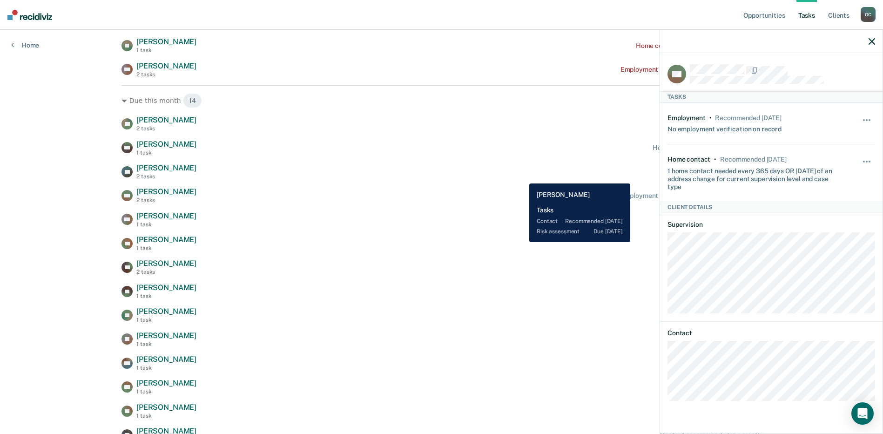  What do you see at coordinates (192, 101) in the screenshot?
I see `span: 14` at bounding box center [192, 101].